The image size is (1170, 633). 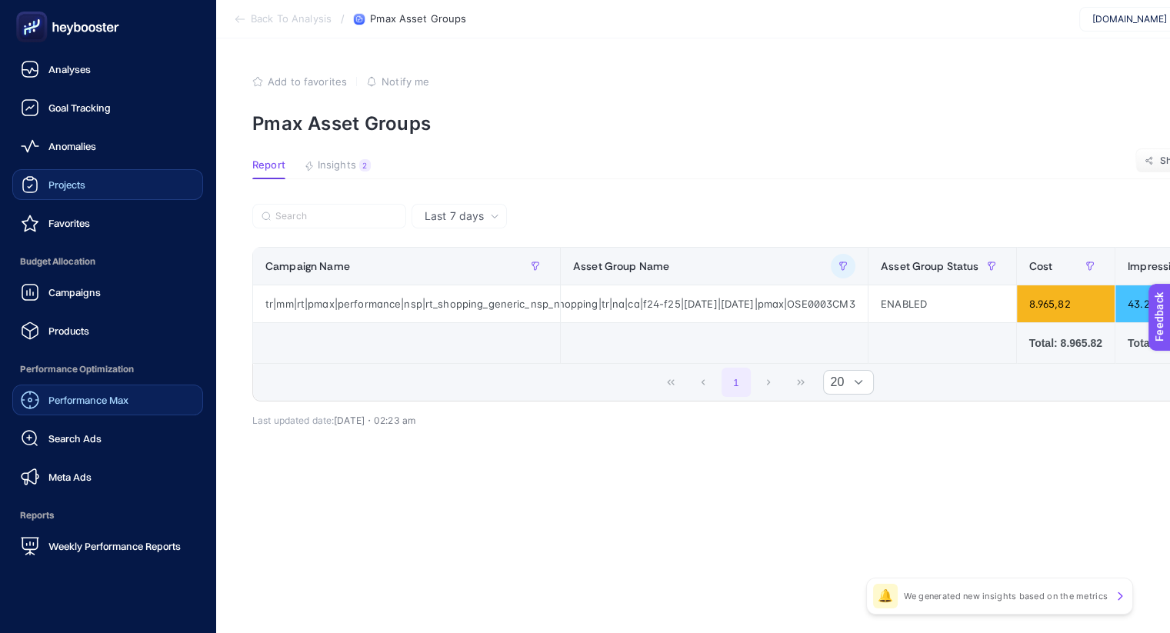 What do you see at coordinates (736, 382) in the screenshot?
I see `button: 1` at bounding box center [736, 382].